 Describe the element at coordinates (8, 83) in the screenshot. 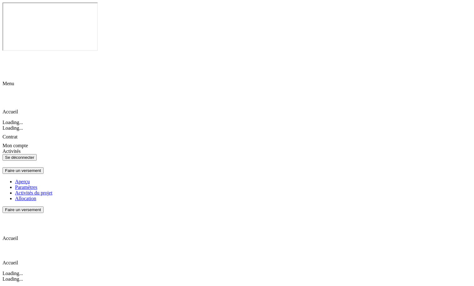

I see `span: Menu` at that location.